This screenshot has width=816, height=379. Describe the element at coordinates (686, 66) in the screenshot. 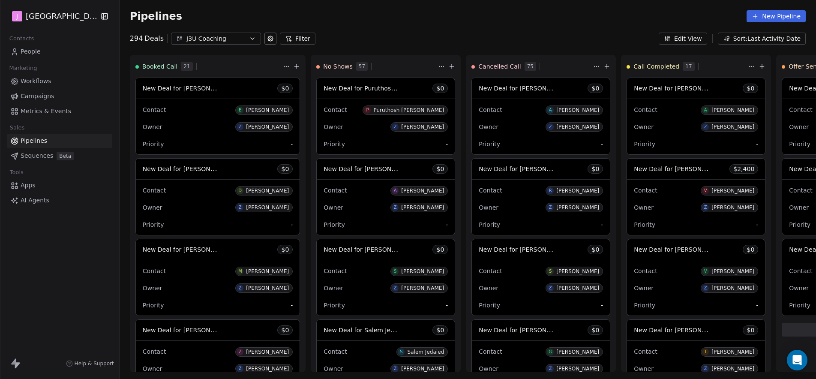

I see `div: Call Completed17` at that location.